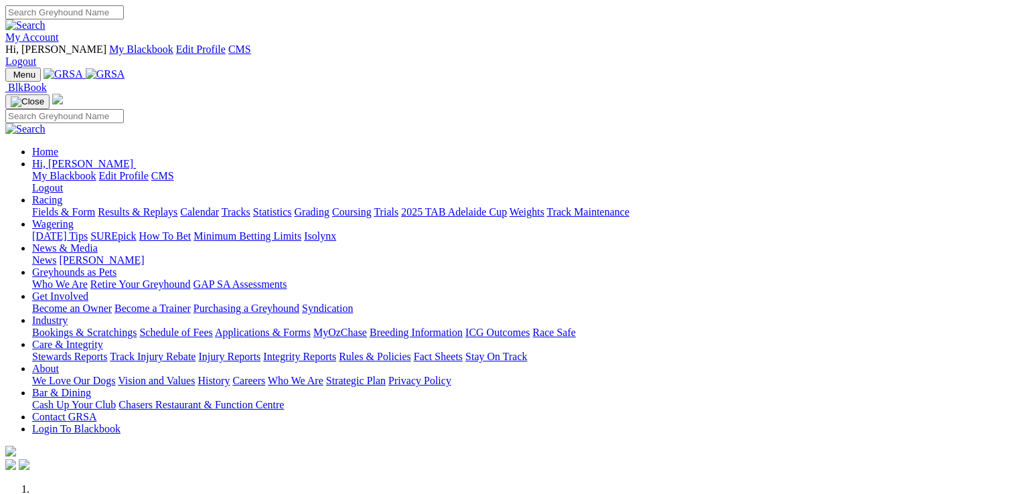 Image resolution: width=1013 pixels, height=494 pixels. What do you see at coordinates (351, 212) in the screenshot?
I see `a: Coursing` at bounding box center [351, 212].